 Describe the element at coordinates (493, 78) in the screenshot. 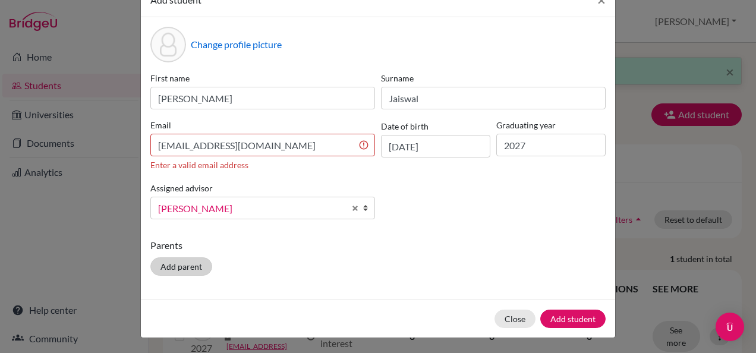

I see `label: Surname` at that location.